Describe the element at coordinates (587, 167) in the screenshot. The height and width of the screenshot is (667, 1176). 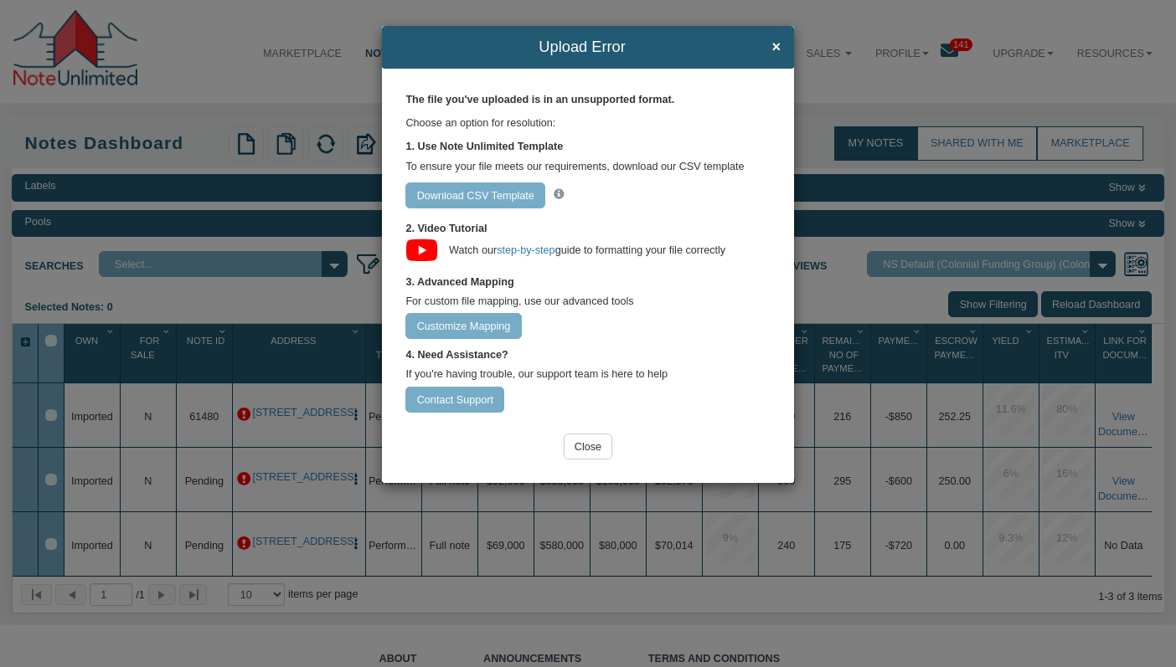
I see `div: To ensure your file meets our requirements, download our CSV template` at that location.